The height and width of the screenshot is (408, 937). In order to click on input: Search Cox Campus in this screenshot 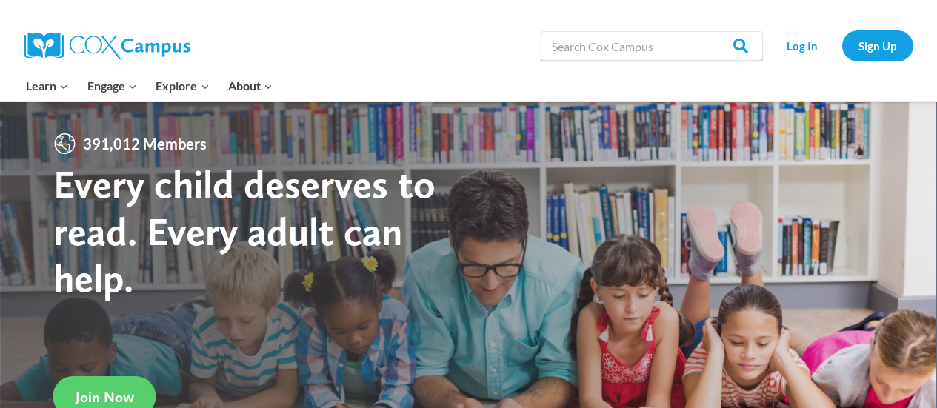, I will do `click(652, 46)`.